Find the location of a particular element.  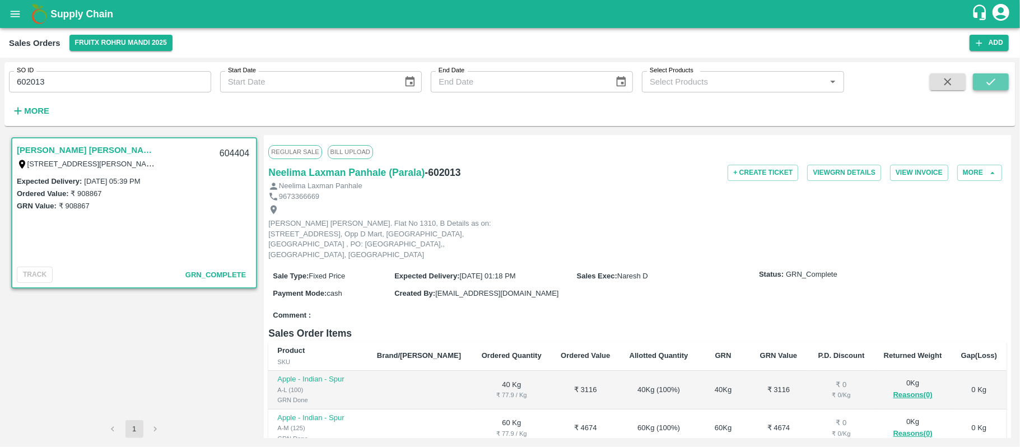

label: SO ID is located at coordinates (25, 71).